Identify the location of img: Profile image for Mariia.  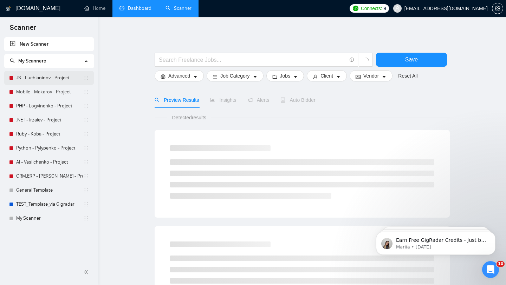
(21, 27).